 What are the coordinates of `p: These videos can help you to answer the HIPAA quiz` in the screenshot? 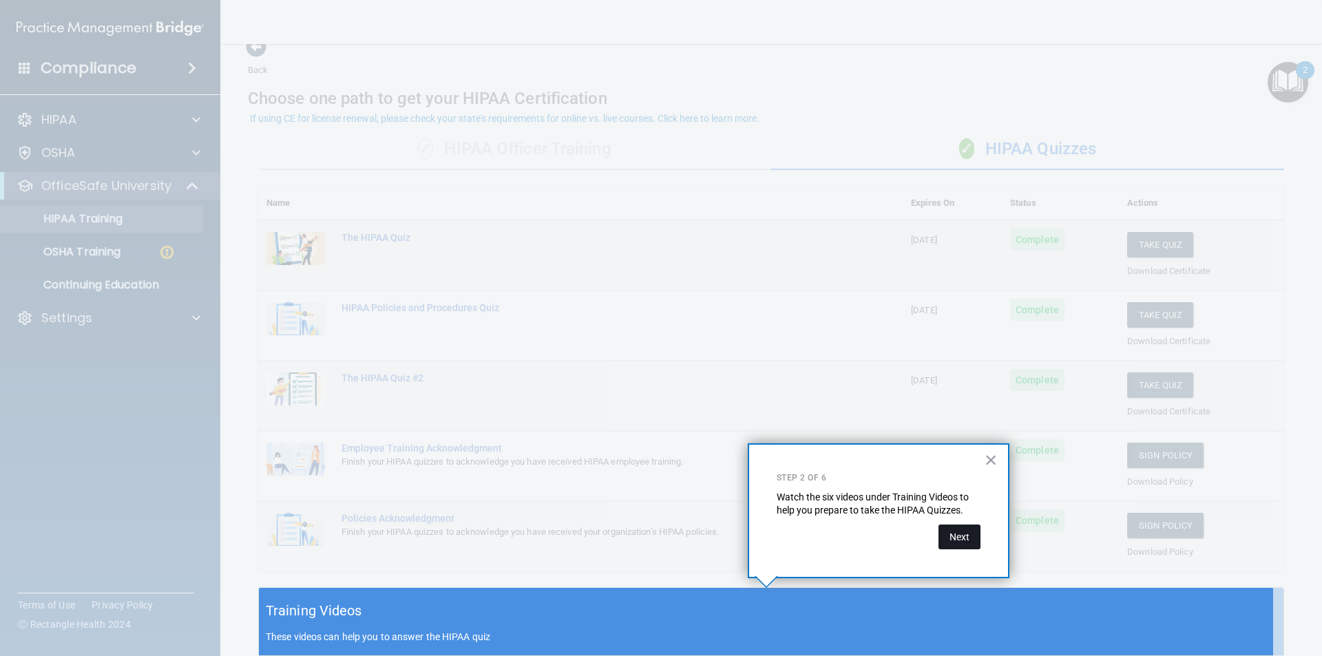 It's located at (771, 637).